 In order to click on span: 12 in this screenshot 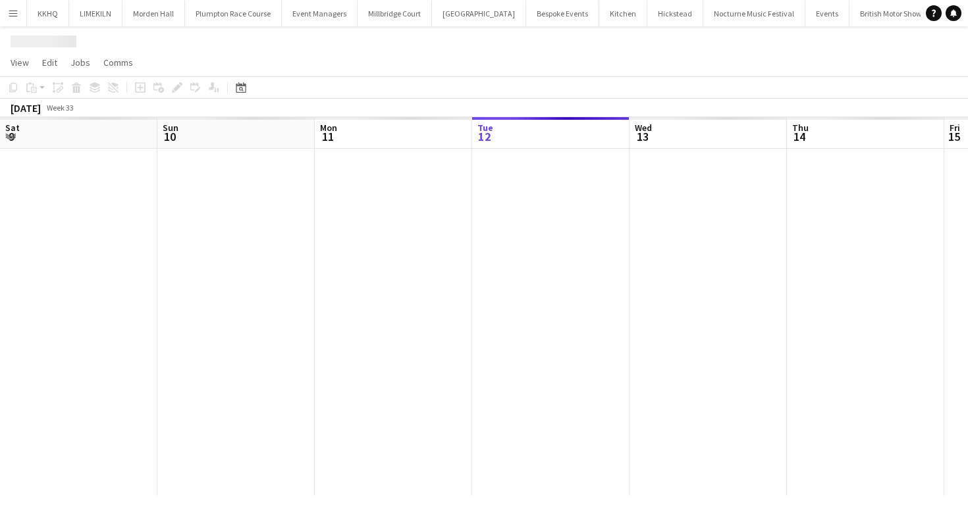, I will do `click(484, 136)`.